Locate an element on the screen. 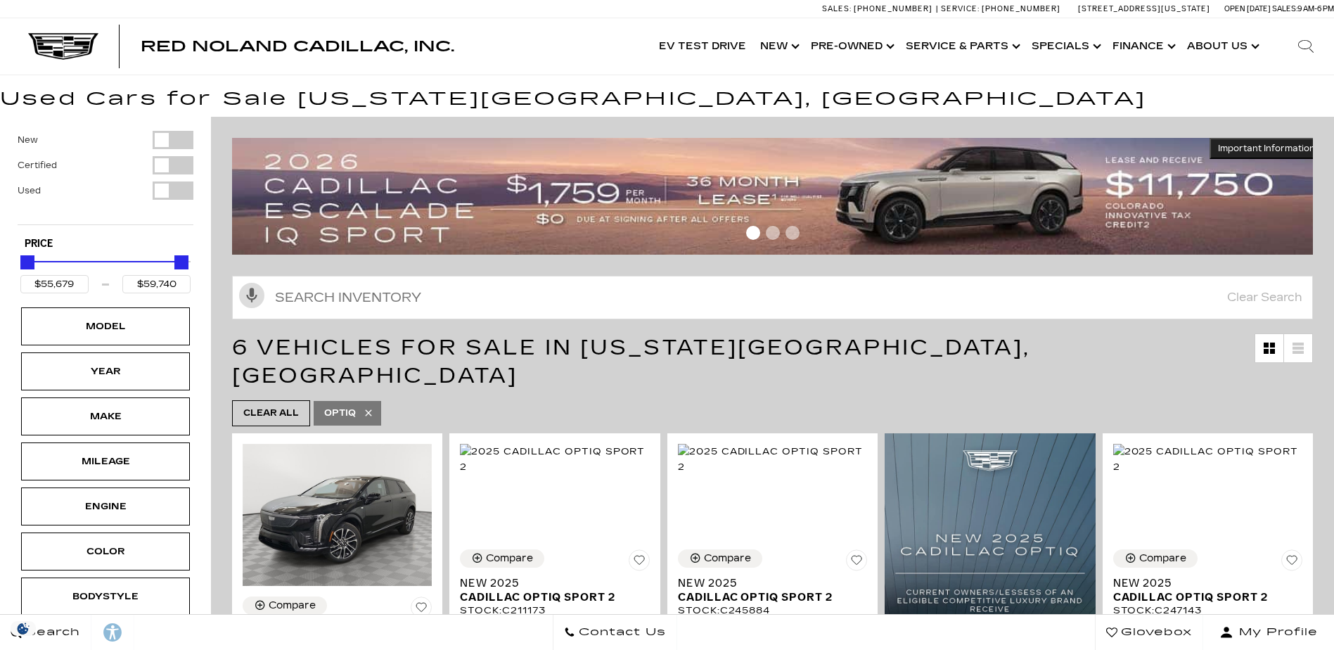  a: New is located at coordinates (778, 46).